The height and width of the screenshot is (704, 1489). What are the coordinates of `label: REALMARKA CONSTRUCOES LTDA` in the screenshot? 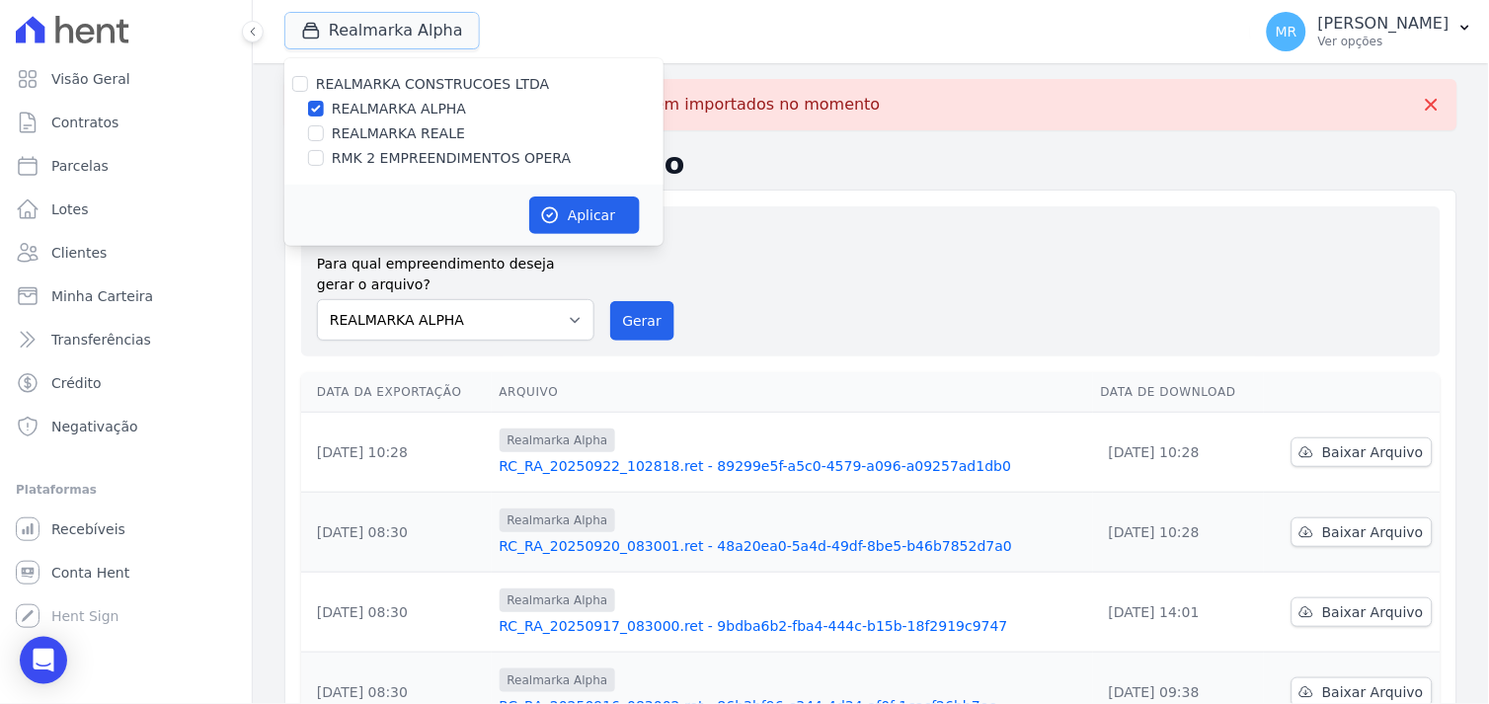 It's located at (433, 84).